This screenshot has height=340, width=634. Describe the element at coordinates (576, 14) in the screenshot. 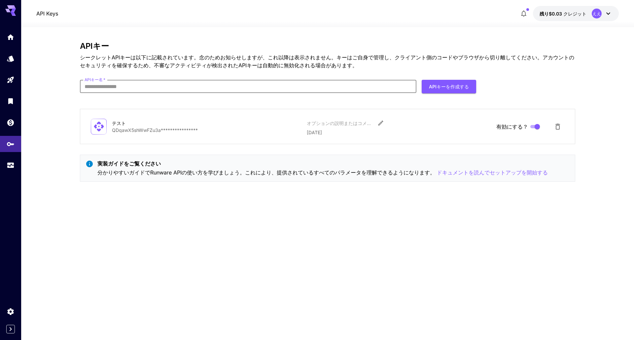

I see `button: 0.0322ドルええ` at that location.